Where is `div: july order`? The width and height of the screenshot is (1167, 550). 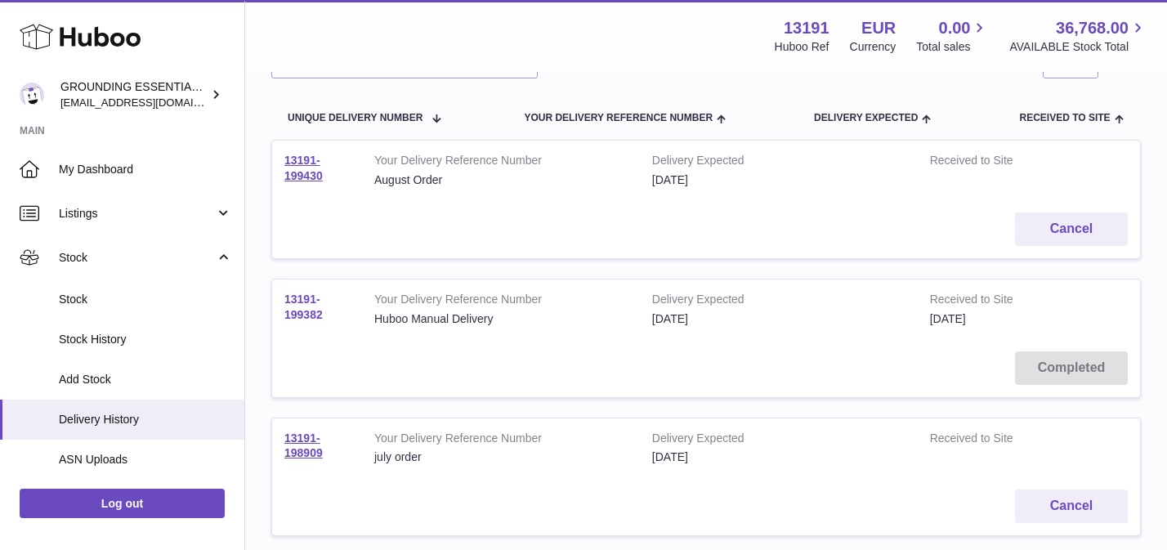
div: july order is located at coordinates (501, 457).